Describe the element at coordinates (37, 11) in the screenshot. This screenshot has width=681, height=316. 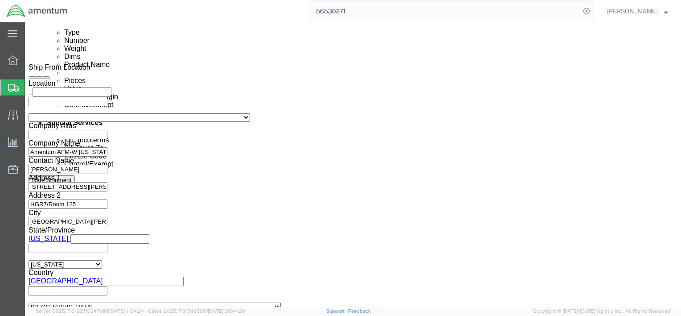
I see `img: logo` at that location.